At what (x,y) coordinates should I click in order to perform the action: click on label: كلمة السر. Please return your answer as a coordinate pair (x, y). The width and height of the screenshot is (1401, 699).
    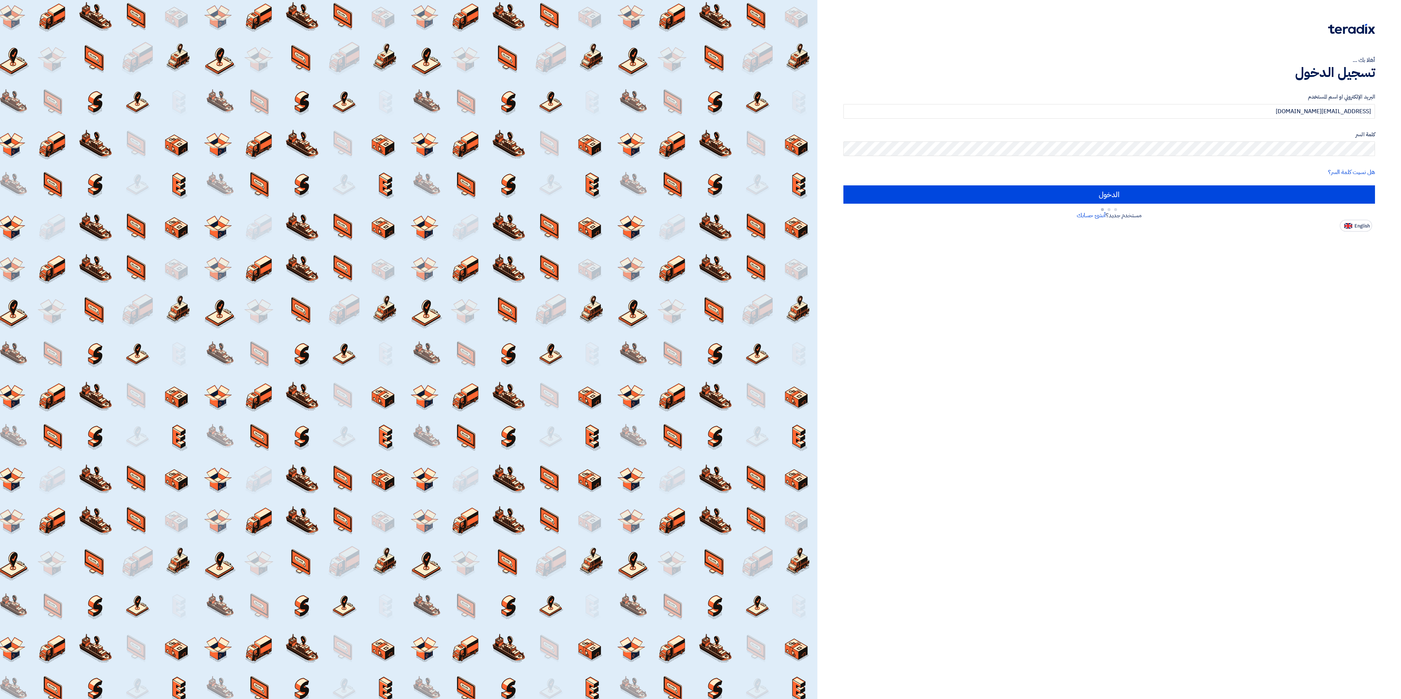
    Looking at the image, I should click on (1109, 134).